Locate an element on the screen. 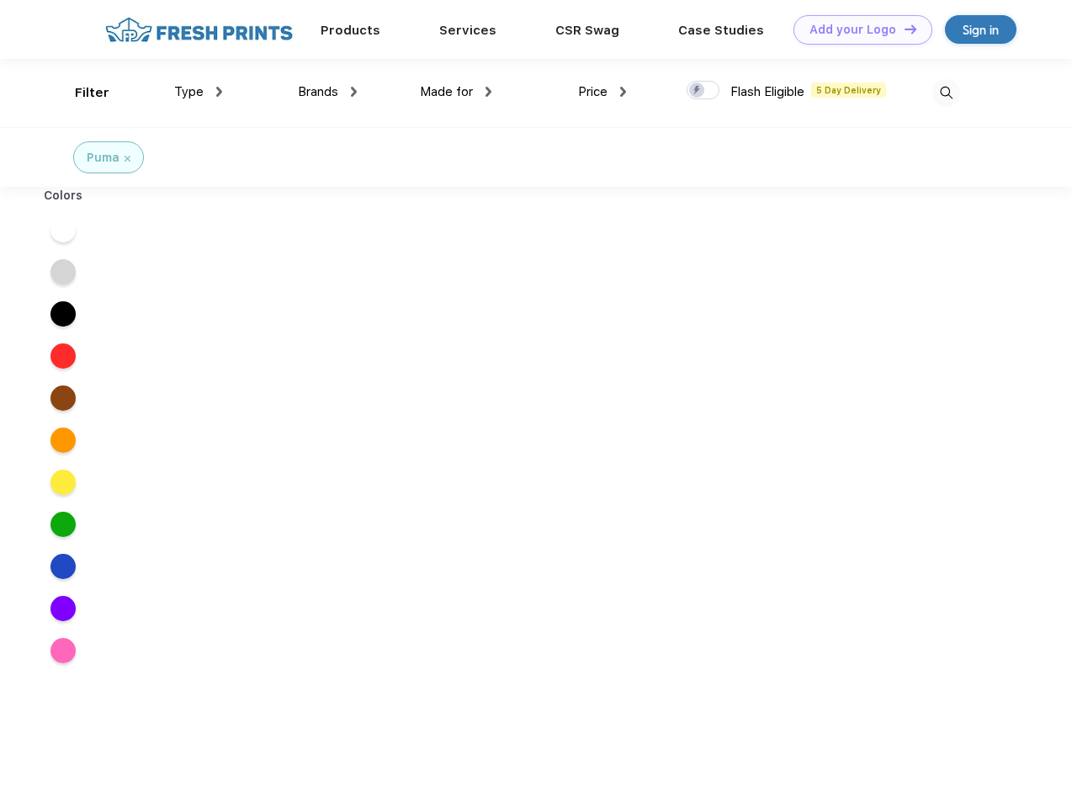 The width and height of the screenshot is (1072, 808). a: Products is located at coordinates (350, 30).